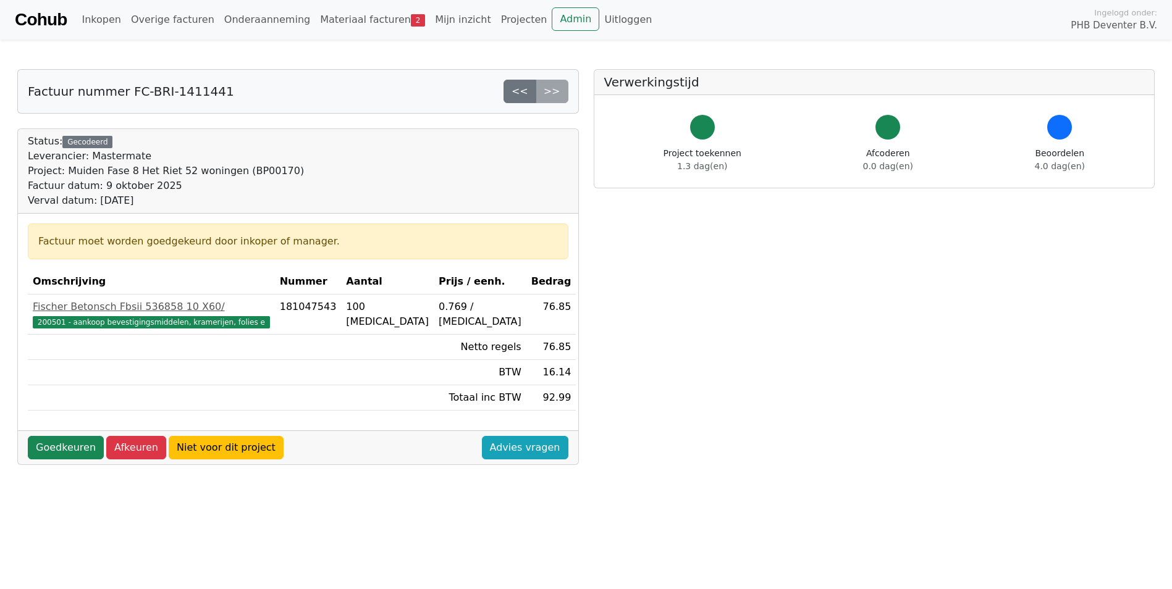  What do you see at coordinates (418, 20) in the screenshot?
I see `span: 2` at bounding box center [418, 20].